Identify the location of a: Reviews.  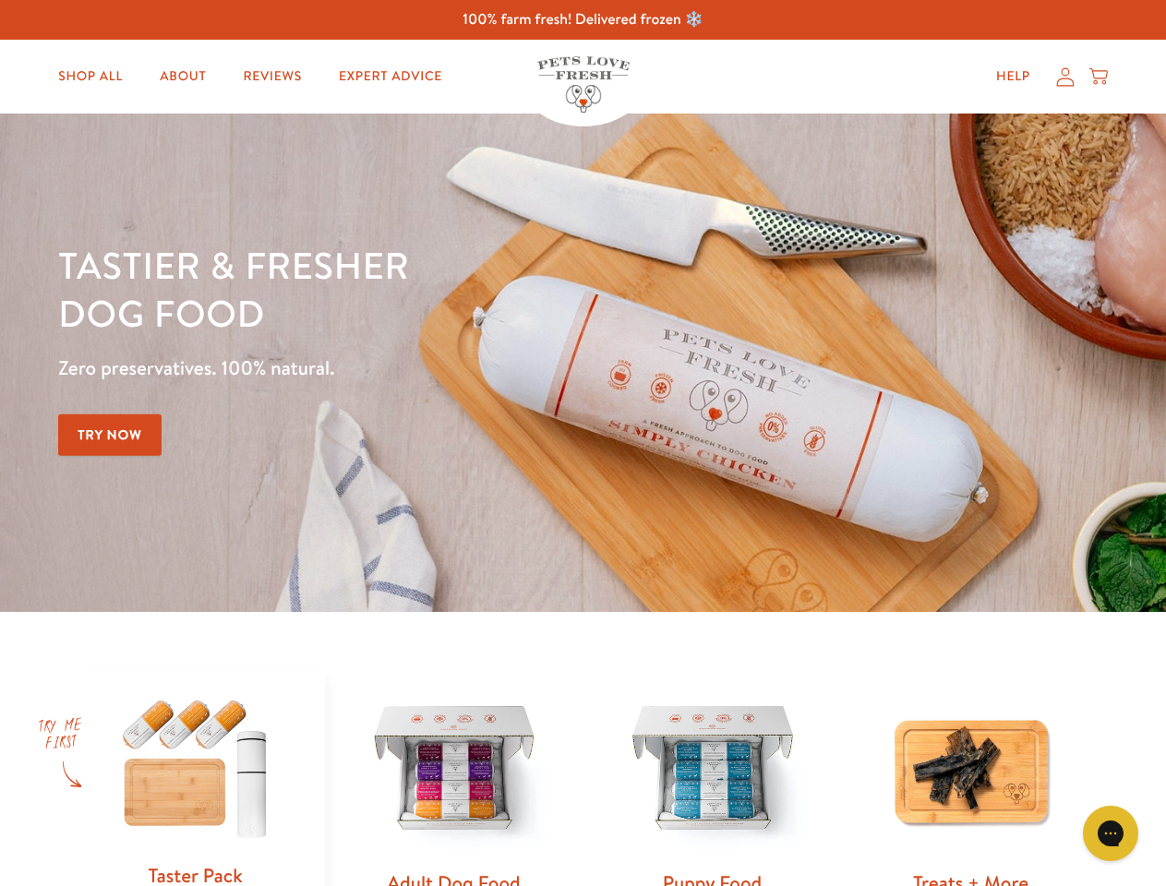
(271, 77).